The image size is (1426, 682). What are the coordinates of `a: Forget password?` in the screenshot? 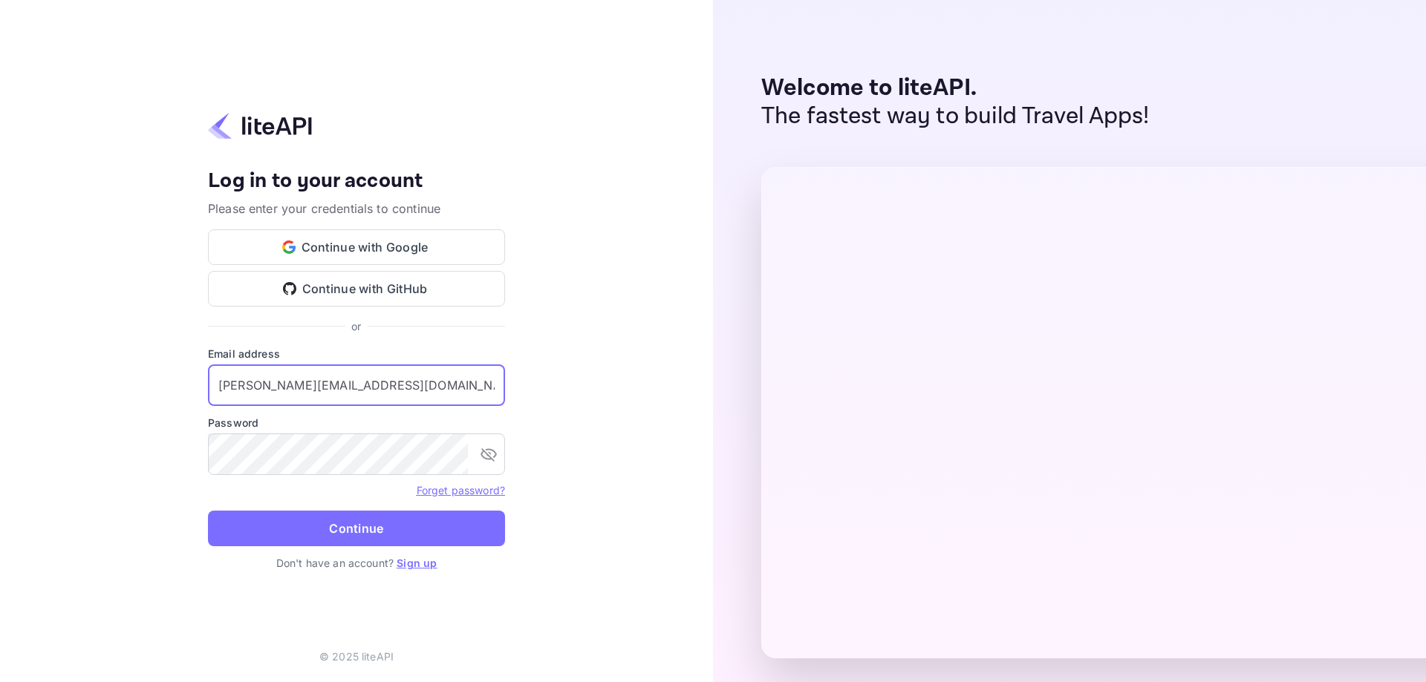 It's located at (460, 490).